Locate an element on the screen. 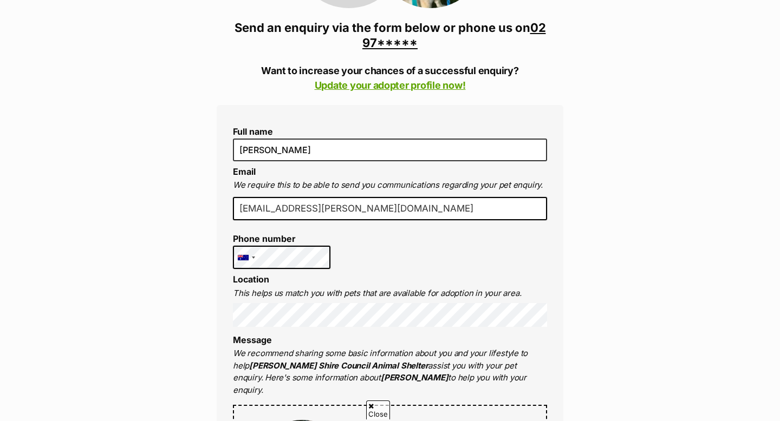 Image resolution: width=780 pixels, height=421 pixels. p: This helps us match you with pets that are available for adoption in your area. is located at coordinates (390, 294).